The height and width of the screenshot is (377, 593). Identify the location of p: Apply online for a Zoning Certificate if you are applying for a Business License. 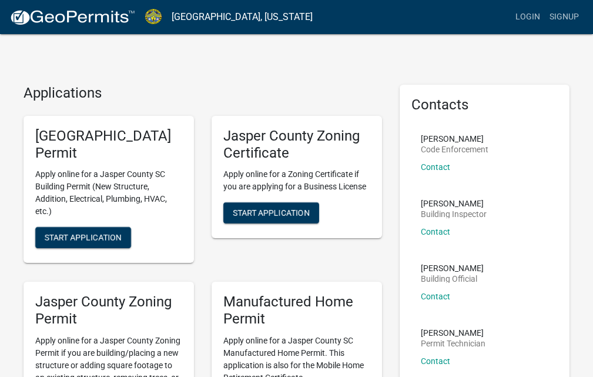
(297, 180).